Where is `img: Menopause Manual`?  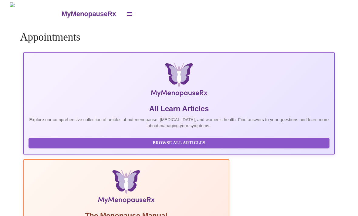 img: Menopause Manual is located at coordinates (126, 188).